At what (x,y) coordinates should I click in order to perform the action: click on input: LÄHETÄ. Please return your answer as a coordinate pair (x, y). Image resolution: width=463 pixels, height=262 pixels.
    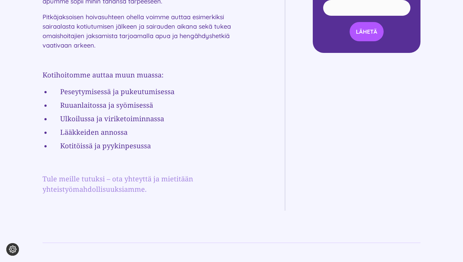
    Looking at the image, I should click on (366, 31).